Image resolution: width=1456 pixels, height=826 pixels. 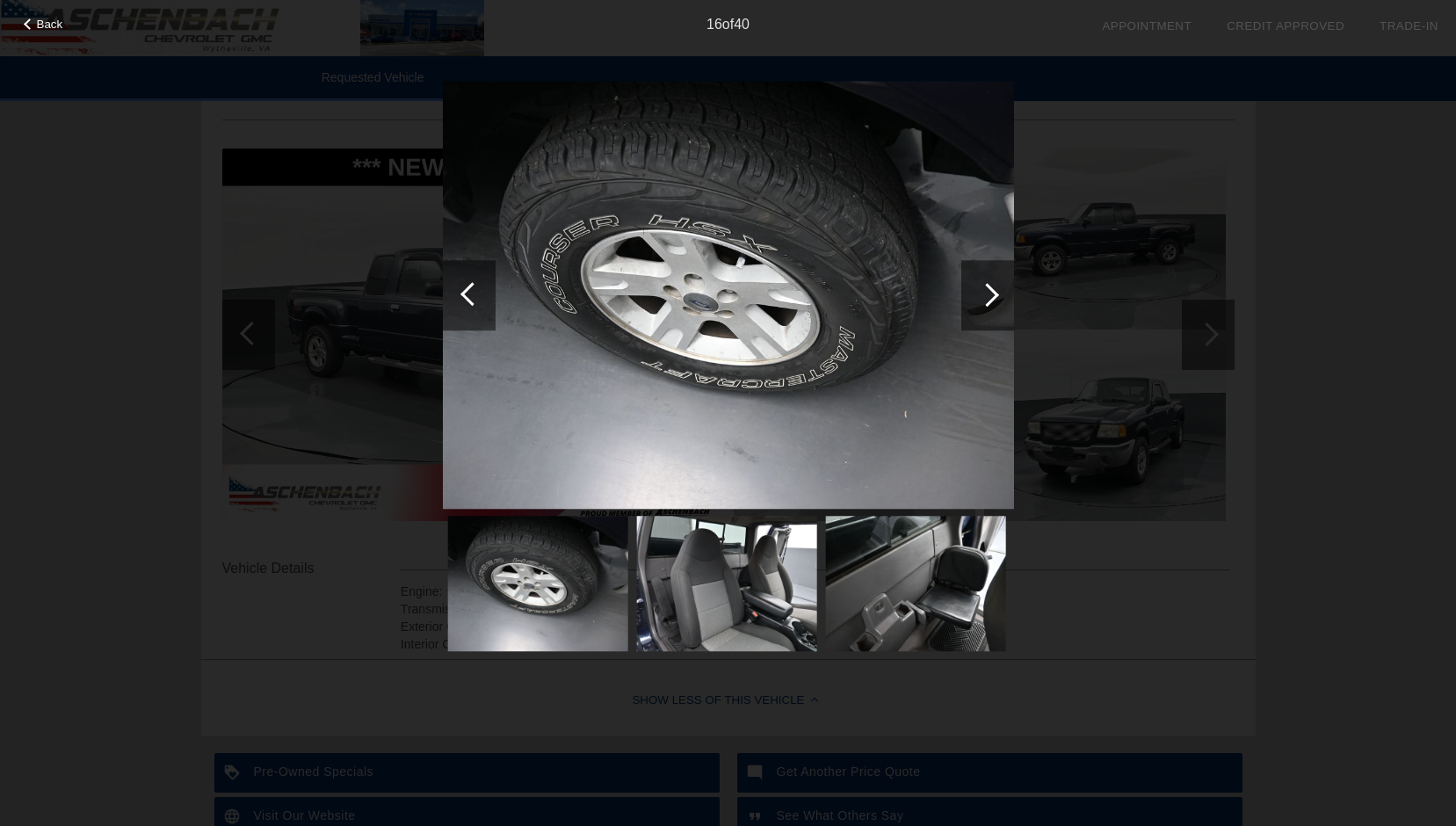 What do you see at coordinates (742, 24) in the screenshot?
I see `span: 40` at bounding box center [742, 24].